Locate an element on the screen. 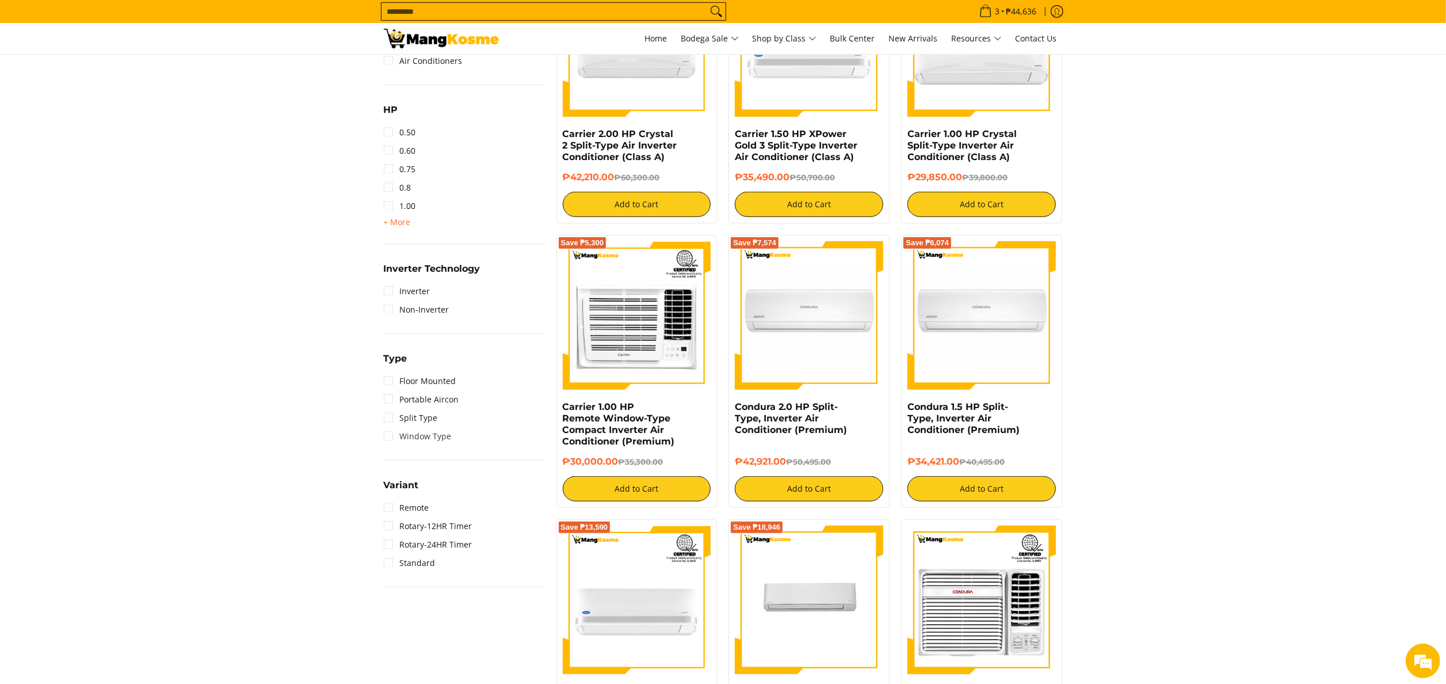 The image size is (1446, 684). span: + More is located at coordinates (397, 222).